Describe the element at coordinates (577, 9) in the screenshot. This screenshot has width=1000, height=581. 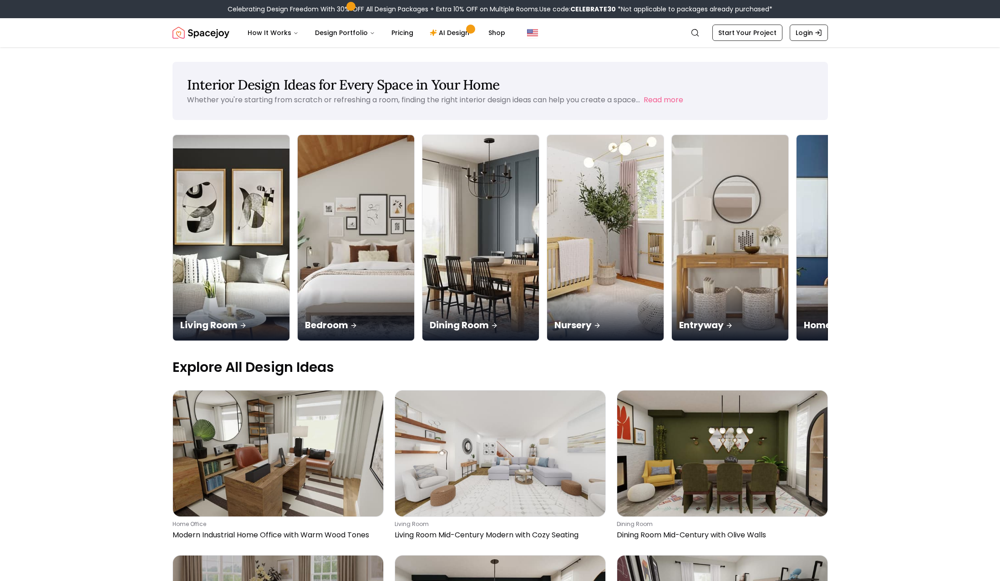
I see `span: Use code:` at that location.